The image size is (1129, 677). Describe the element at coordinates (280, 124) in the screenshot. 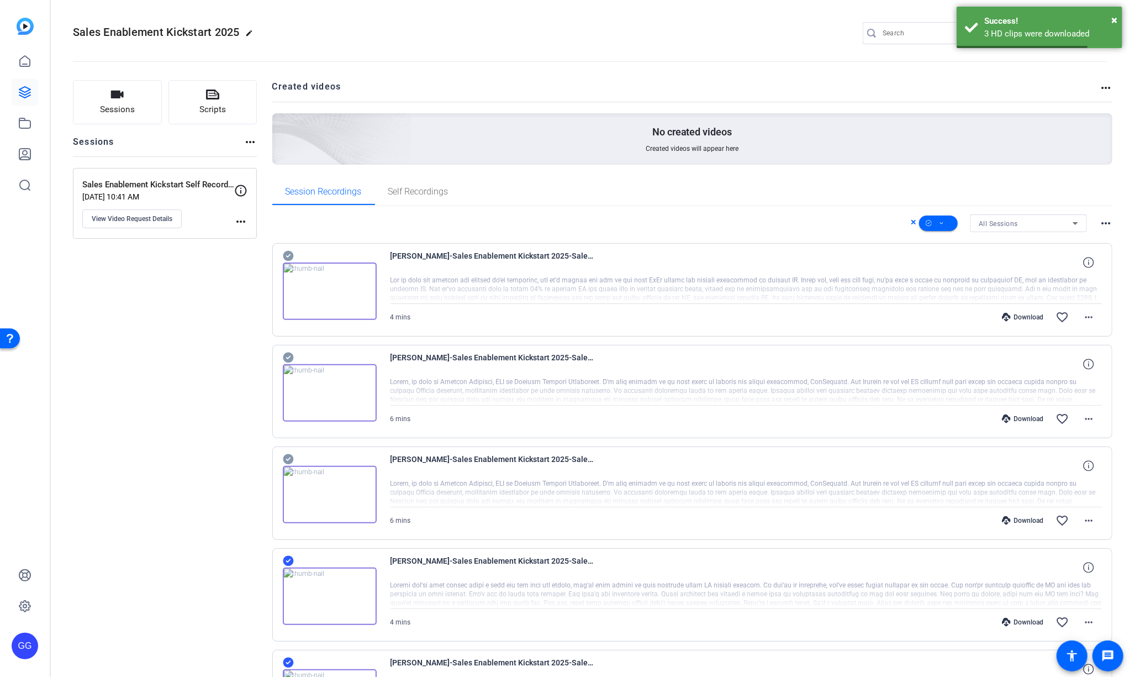

I see `img: Creted videos background` at that location.